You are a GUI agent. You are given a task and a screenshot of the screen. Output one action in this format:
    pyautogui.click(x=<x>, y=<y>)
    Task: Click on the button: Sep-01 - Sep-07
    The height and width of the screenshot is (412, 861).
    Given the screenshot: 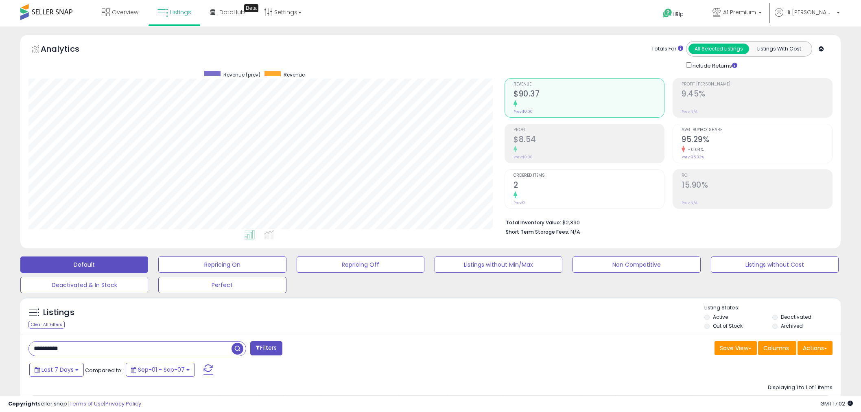 What is the action you would take?
    pyautogui.click(x=160, y=369)
    